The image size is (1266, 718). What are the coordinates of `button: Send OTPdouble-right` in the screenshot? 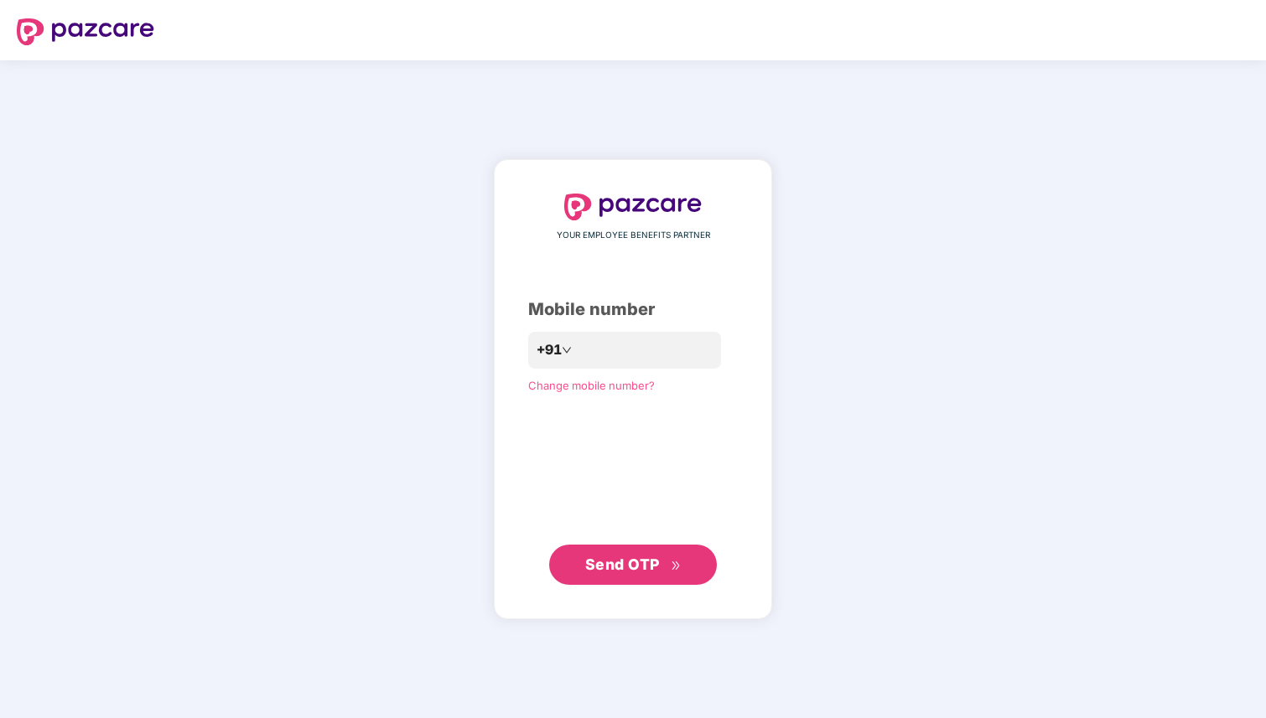 It's located at (633, 565).